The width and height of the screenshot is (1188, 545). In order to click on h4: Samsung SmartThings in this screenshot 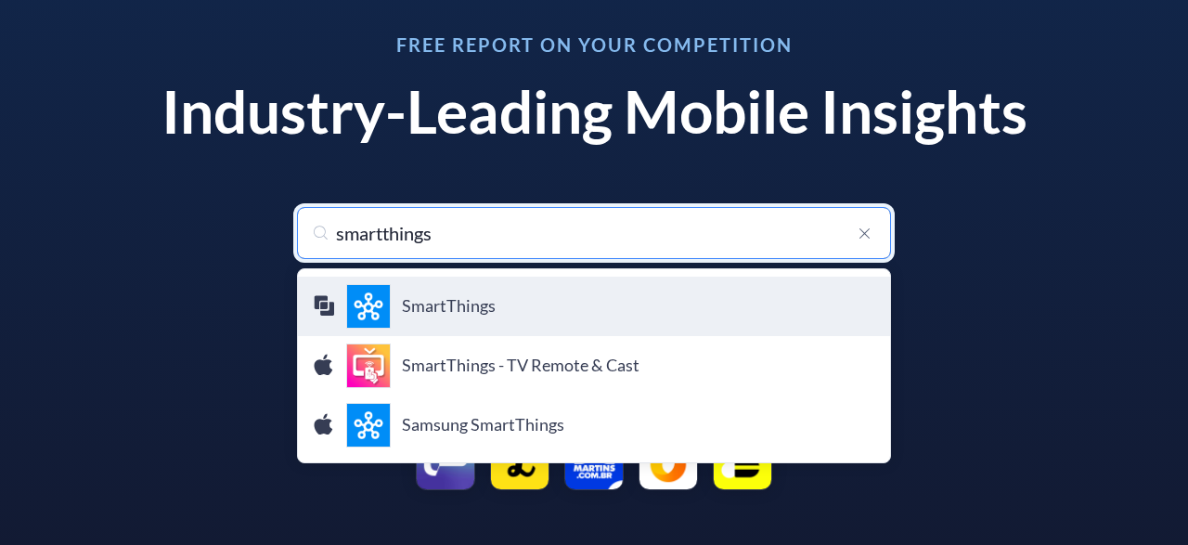, I will do `click(639, 425)`.